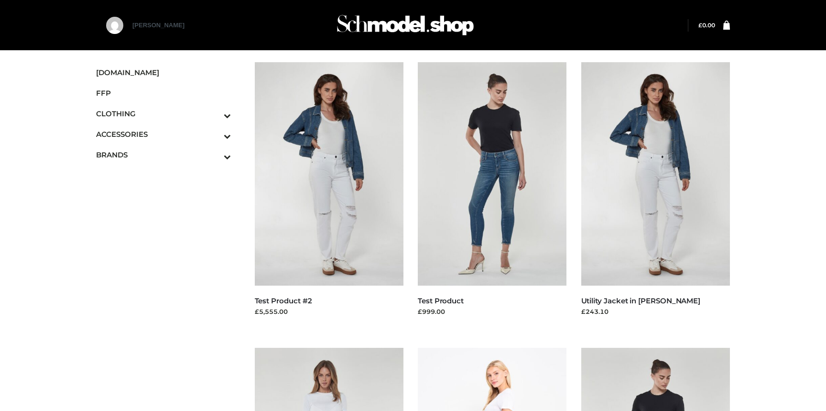  Describe the element at coordinates (284, 300) in the screenshot. I see `a: Test Product #2` at that location.